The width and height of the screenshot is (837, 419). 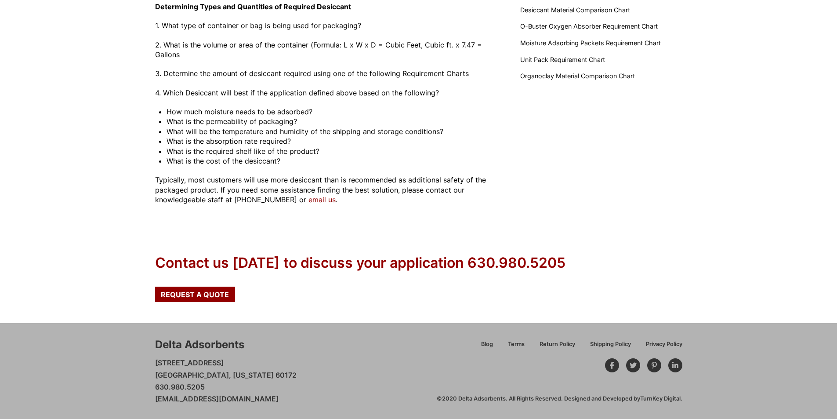 I want to click on a: Organoclay Material Comparison Chart, so click(x=577, y=76).